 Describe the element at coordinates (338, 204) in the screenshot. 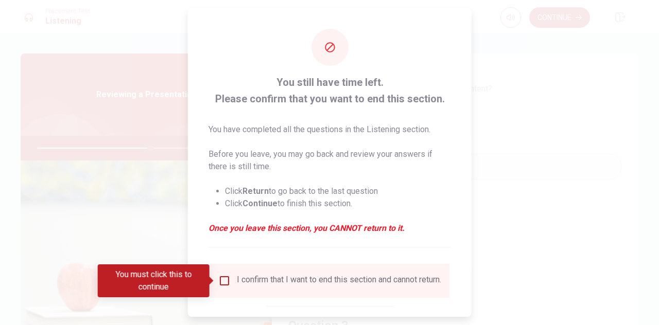

I see `li: Click to finish this section.` at that location.